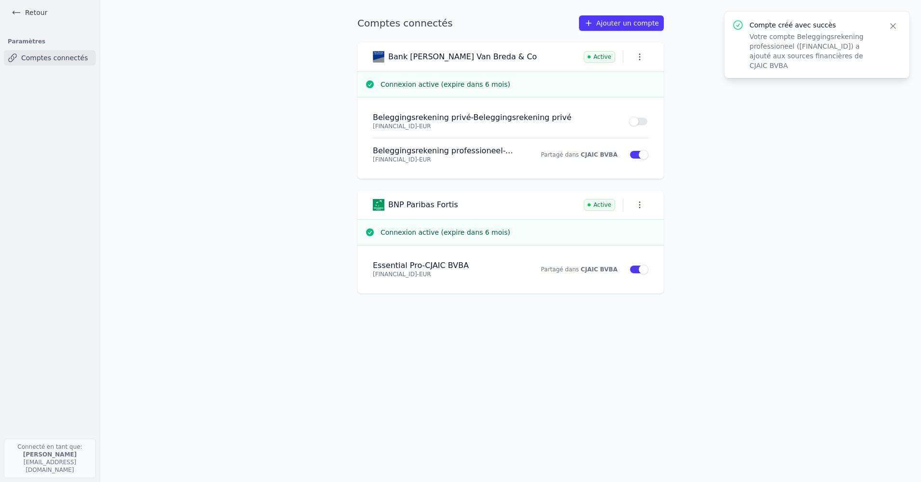 This screenshot has width=921, height=482. What do you see at coordinates (50, 58) in the screenshot?
I see `a: Comptes connectés` at bounding box center [50, 58].